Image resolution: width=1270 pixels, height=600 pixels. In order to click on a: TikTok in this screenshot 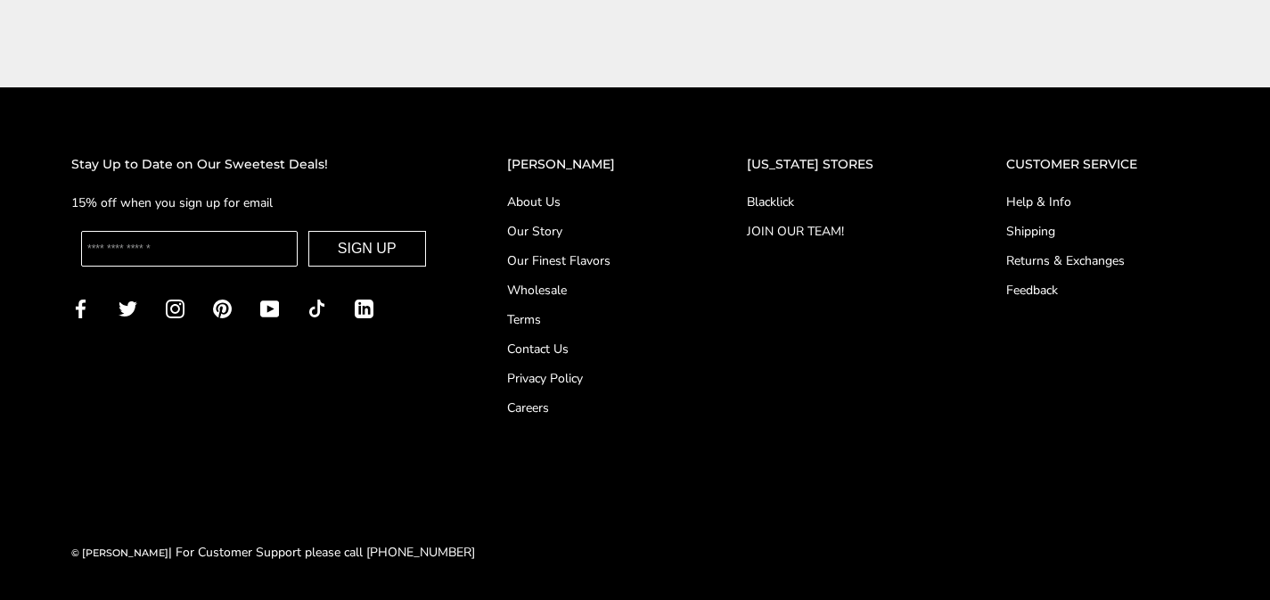, I will do `click(316, 308)`.